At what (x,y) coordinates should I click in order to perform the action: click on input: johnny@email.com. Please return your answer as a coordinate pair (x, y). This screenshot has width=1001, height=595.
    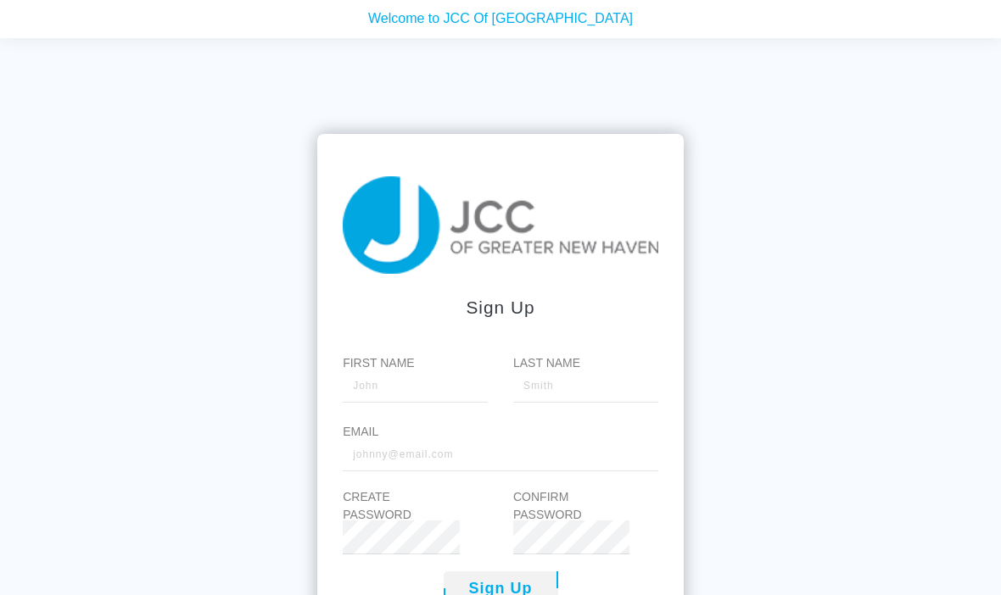
    Looking at the image, I should click on (500, 455).